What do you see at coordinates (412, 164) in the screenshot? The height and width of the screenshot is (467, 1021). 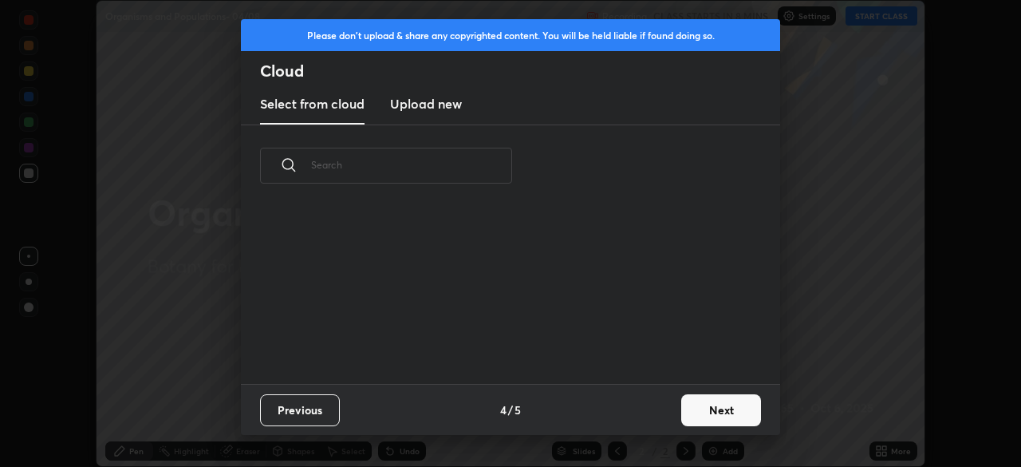 I see `input: Search` at bounding box center [412, 164].